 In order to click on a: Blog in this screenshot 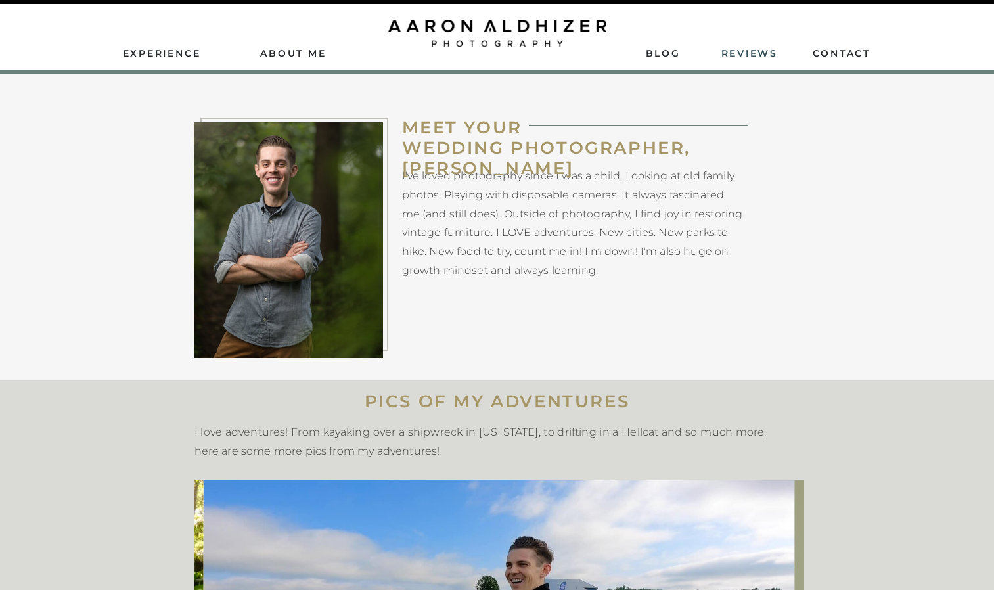, I will do `click(663, 53)`.